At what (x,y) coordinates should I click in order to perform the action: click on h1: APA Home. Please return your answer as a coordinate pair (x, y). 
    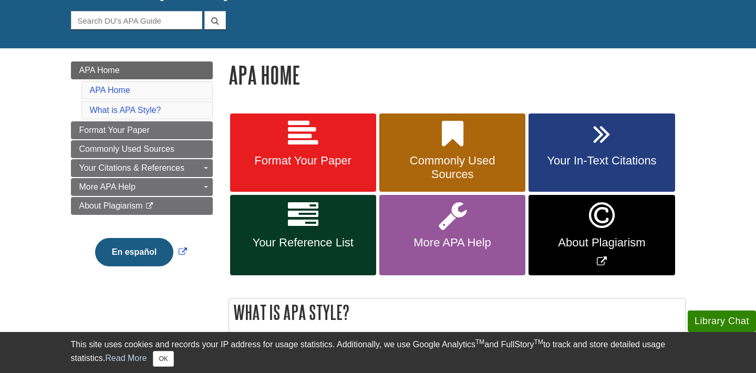
    Looking at the image, I should click on (457, 75).